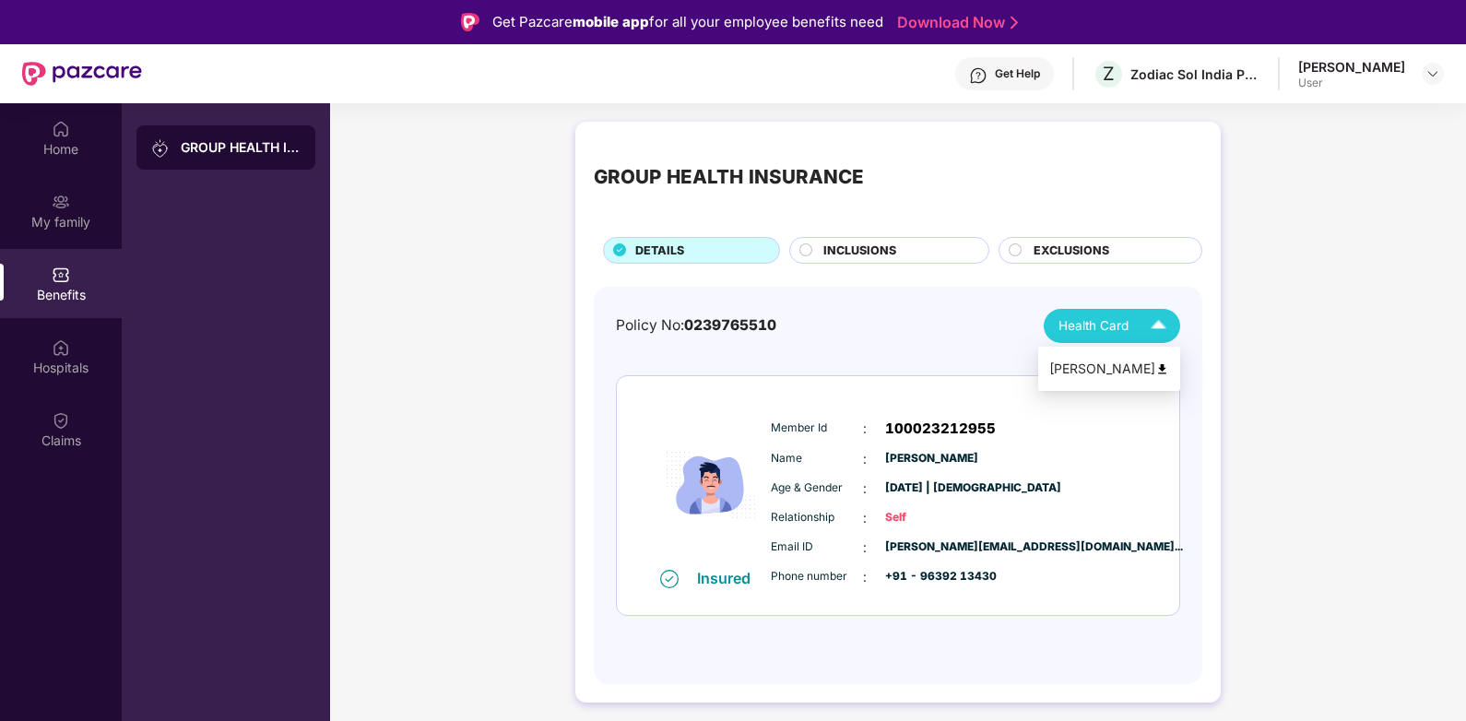 The width and height of the screenshot is (1466, 721). I want to click on div: Get Pazcare for all your employee benefits need, so click(688, 22).